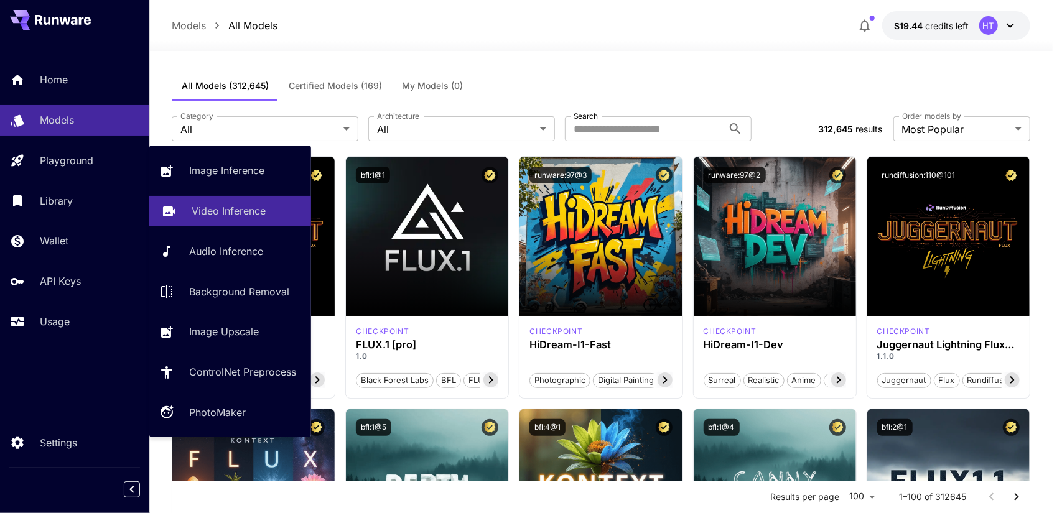 This screenshot has width=1062, height=513. What do you see at coordinates (934, 497) in the screenshot?
I see `p: 1–100 of 312645` at bounding box center [934, 497].